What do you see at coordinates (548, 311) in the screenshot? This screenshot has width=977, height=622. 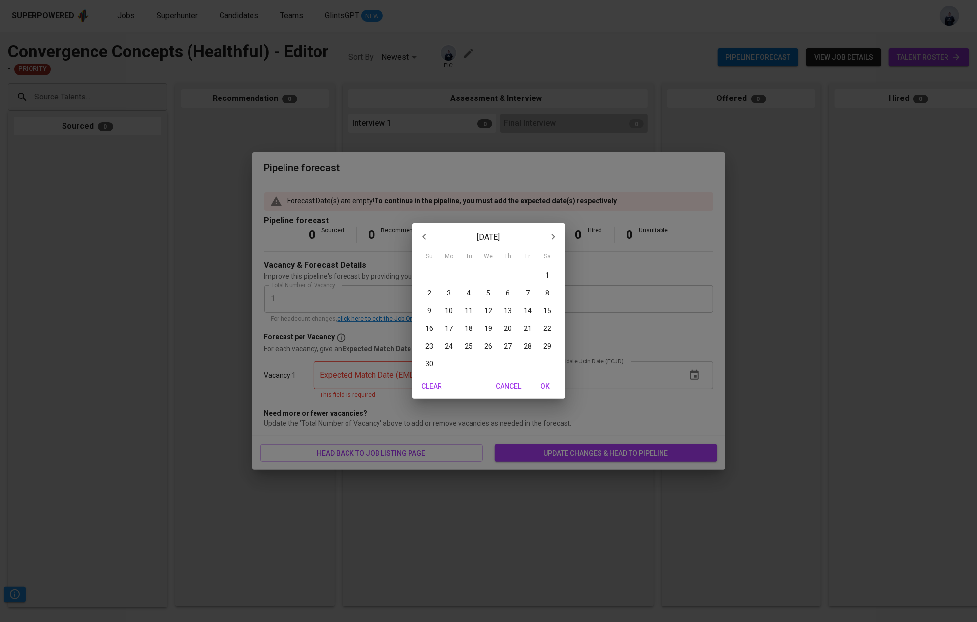 I see `button: 15` at bounding box center [548, 311].